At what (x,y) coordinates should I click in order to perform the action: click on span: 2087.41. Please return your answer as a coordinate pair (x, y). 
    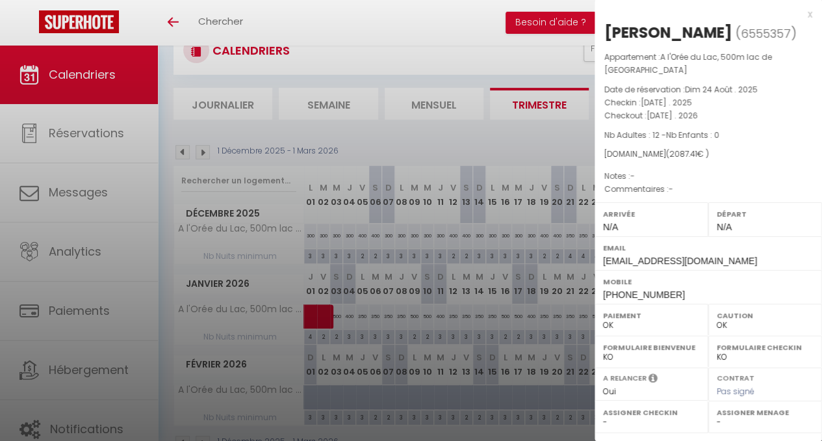
    Looking at the image, I should click on (683, 153).